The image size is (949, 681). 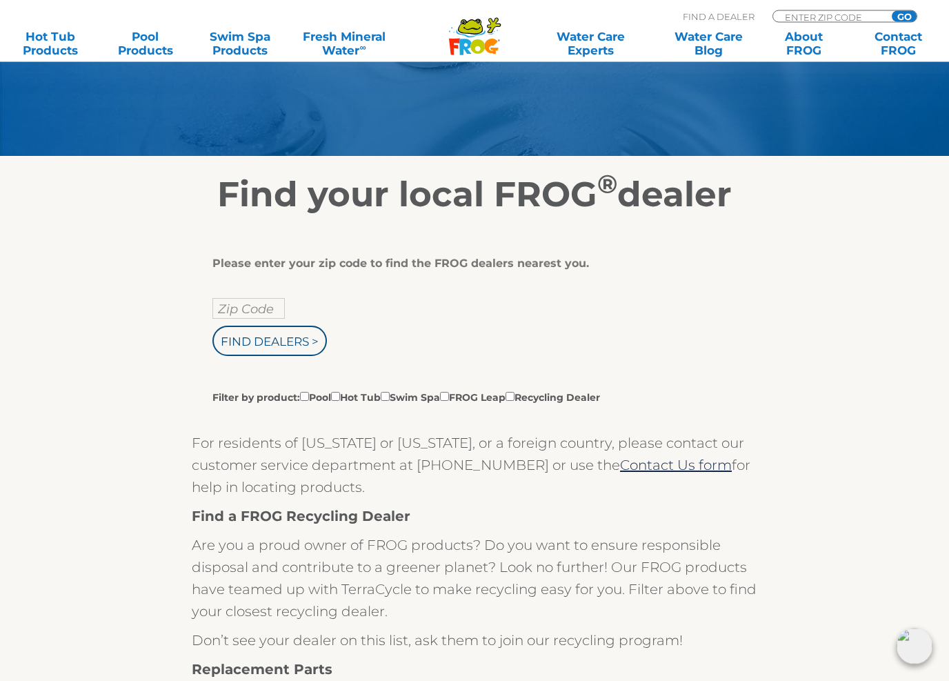 I want to click on a: Water CareBlog, so click(x=709, y=43).